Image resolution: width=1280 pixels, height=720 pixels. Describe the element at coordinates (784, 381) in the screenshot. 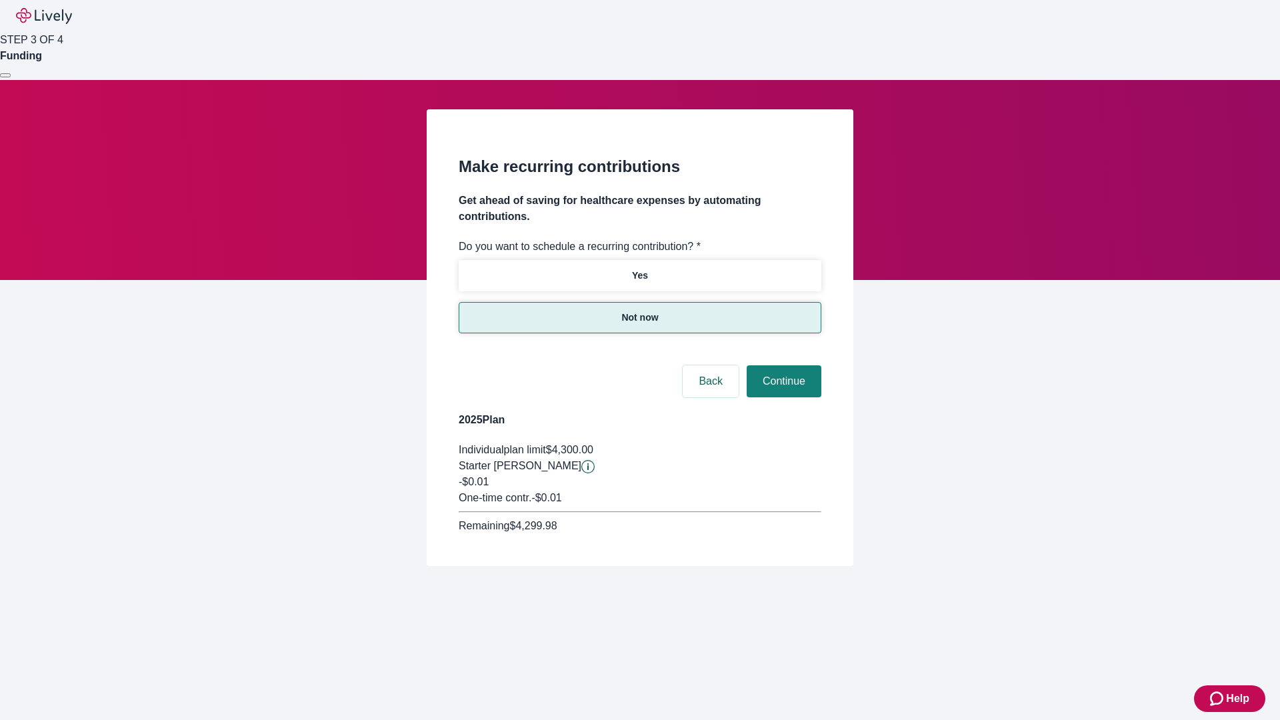

I see `button: Continue` at that location.